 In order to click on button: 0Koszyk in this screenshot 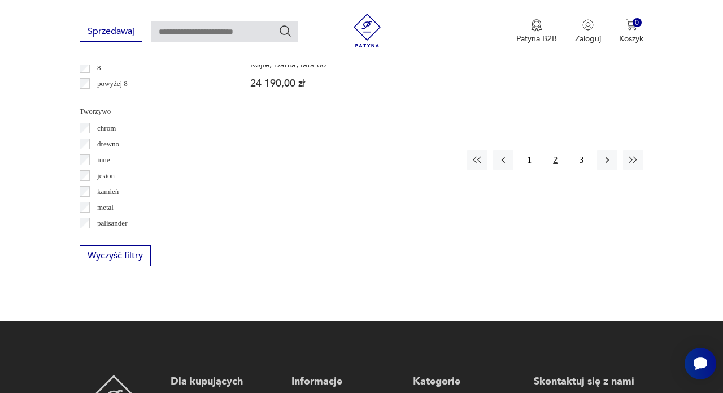, I will do `click(631, 32)`.